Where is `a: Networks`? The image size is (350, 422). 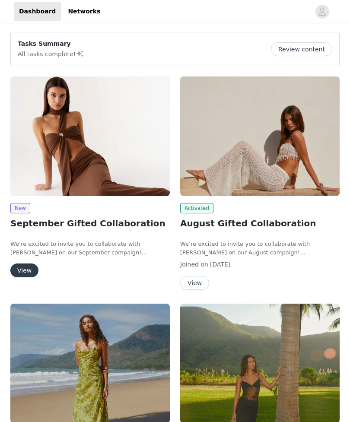
a: Networks is located at coordinates (84, 11).